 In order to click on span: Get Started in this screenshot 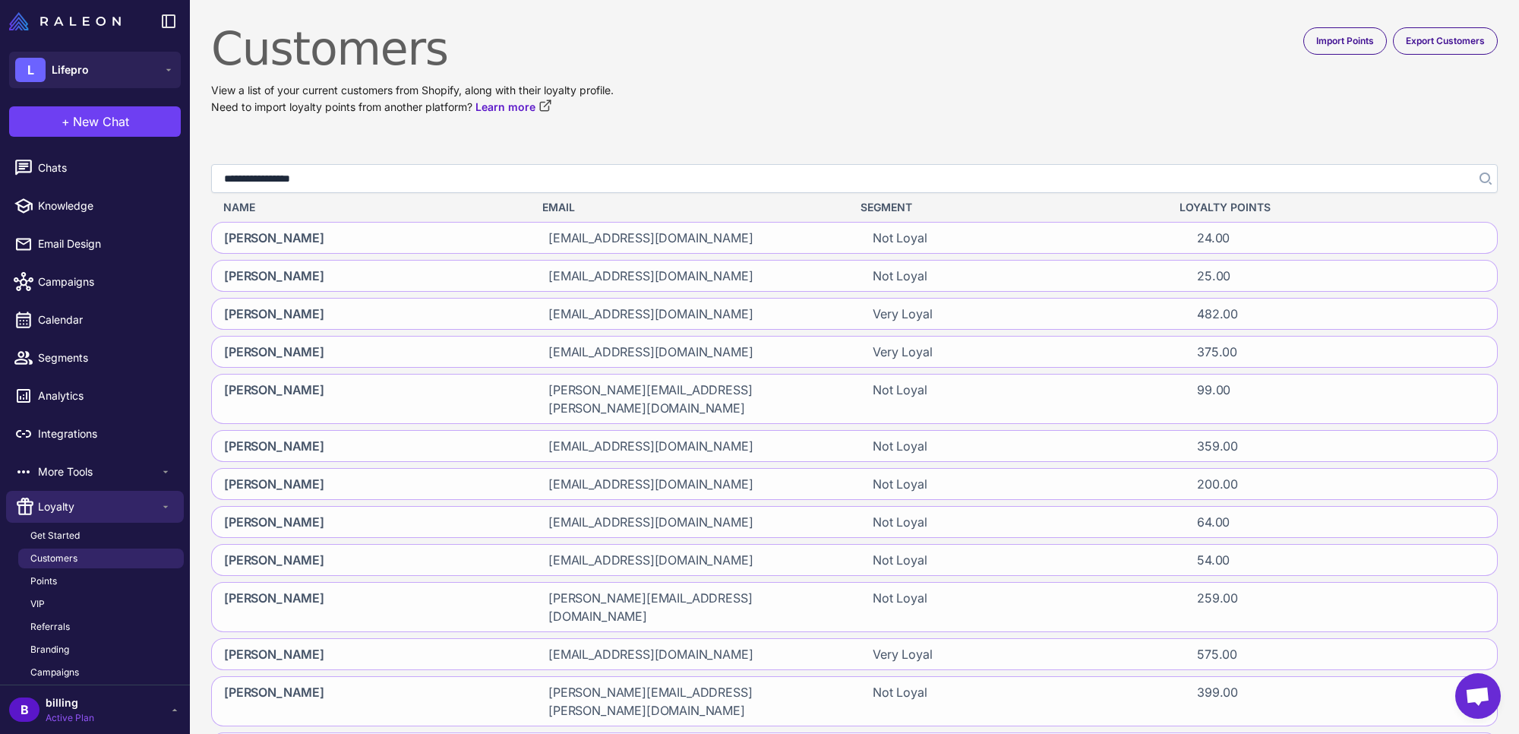, I will do `click(55, 535)`.